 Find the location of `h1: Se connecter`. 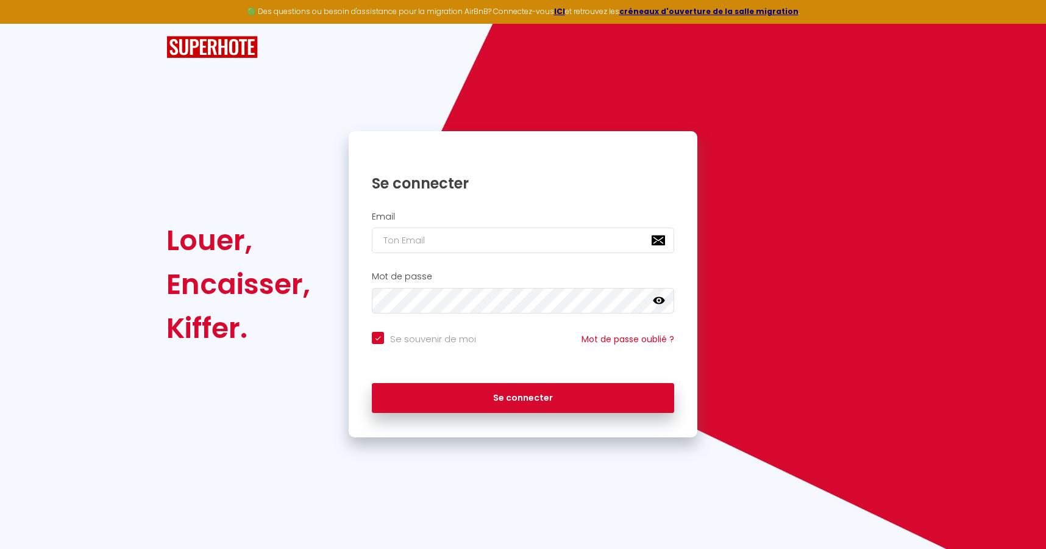

h1: Se connecter is located at coordinates (523, 183).